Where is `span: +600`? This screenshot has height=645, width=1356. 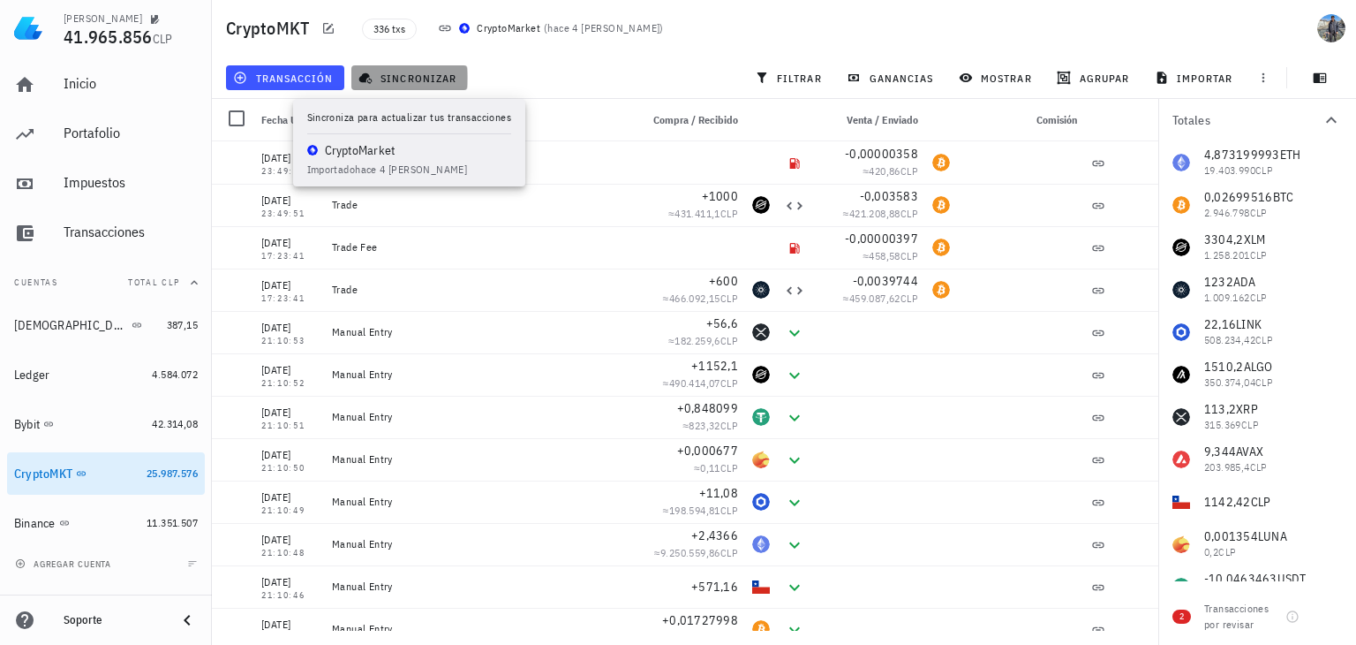 span: +600 is located at coordinates (723, 281).